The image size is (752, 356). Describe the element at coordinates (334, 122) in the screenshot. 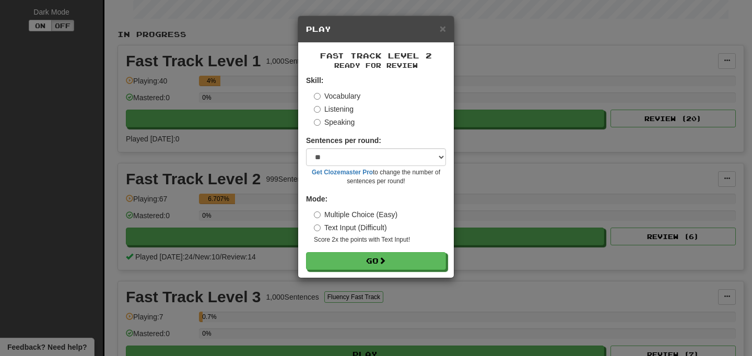

I see `label: Speaking` at that location.